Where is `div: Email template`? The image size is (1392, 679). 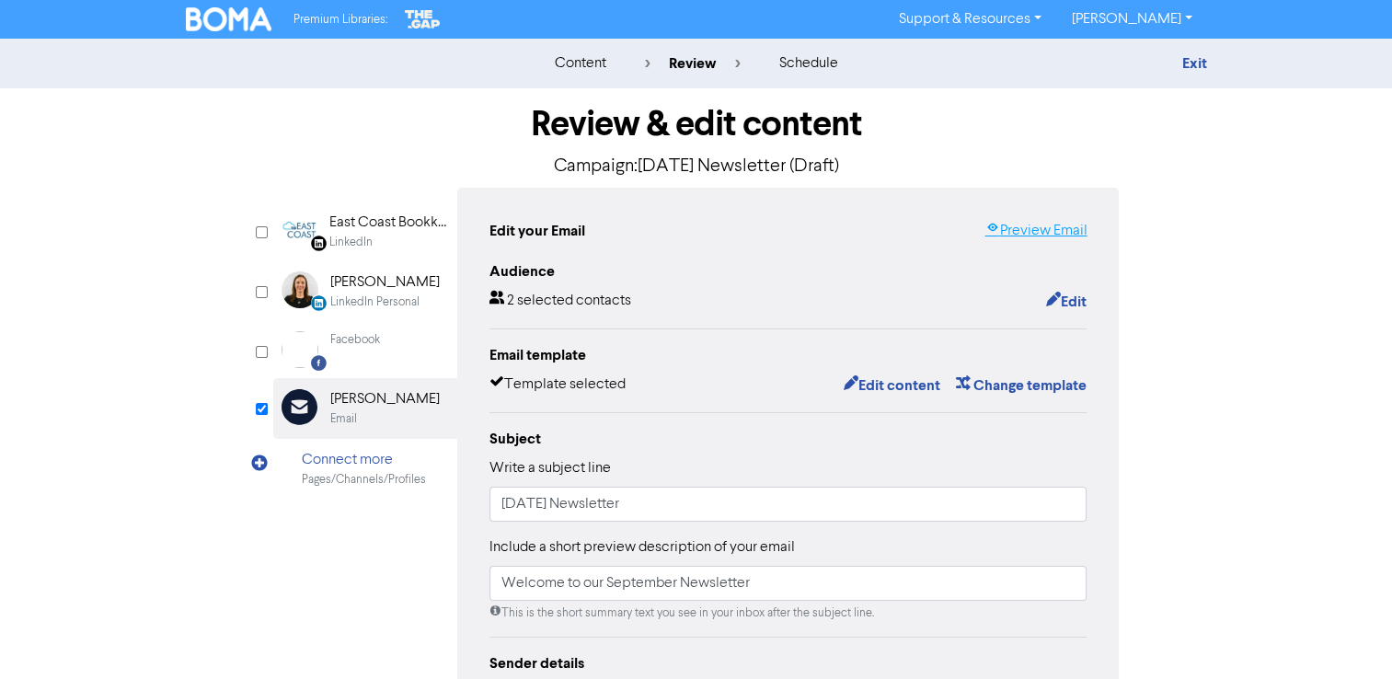
div: Email template is located at coordinates (789, 355).